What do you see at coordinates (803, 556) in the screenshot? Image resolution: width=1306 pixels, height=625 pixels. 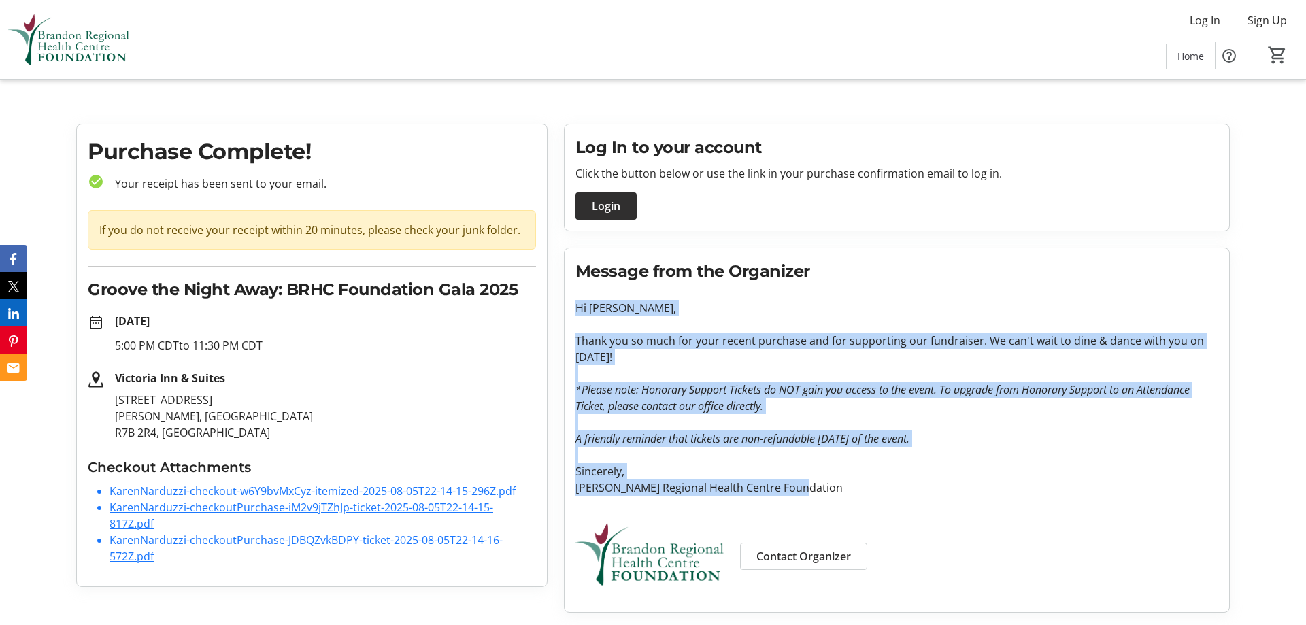 I see `a: Contact Organizer` at bounding box center [803, 556].